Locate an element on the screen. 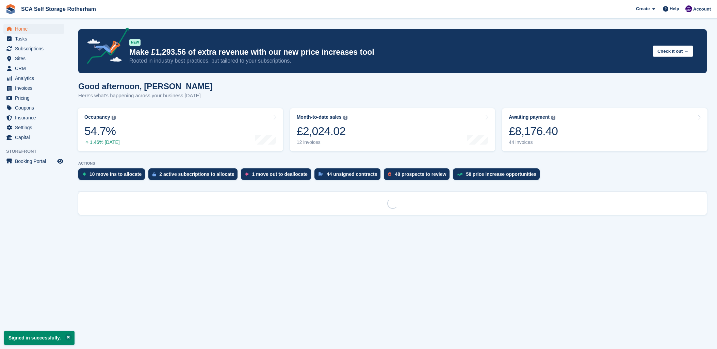 The height and width of the screenshot is (349, 717). a: 2 active subscriptions to allocate is located at coordinates (195, 176).